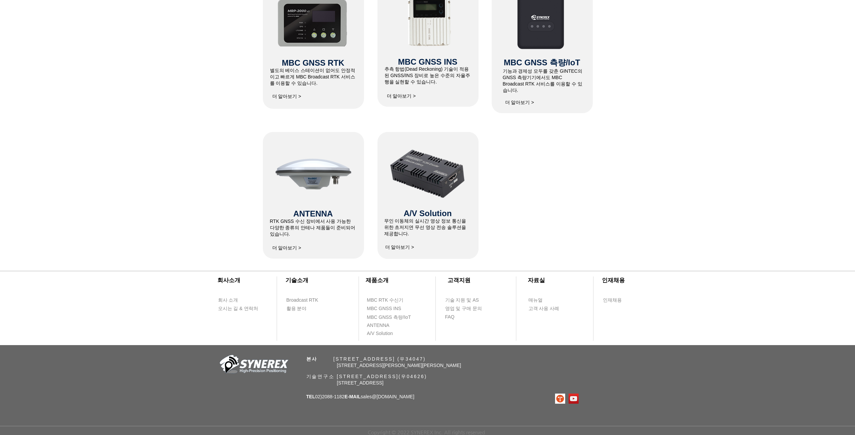  What do you see at coordinates (425, 227) in the screenshot?
I see `span: ​무인 이동체의 실시간 영상 정보 통신을 위한 초저지연 무선 영상 전송 솔루션을 제공합니다.` at bounding box center [425, 227].